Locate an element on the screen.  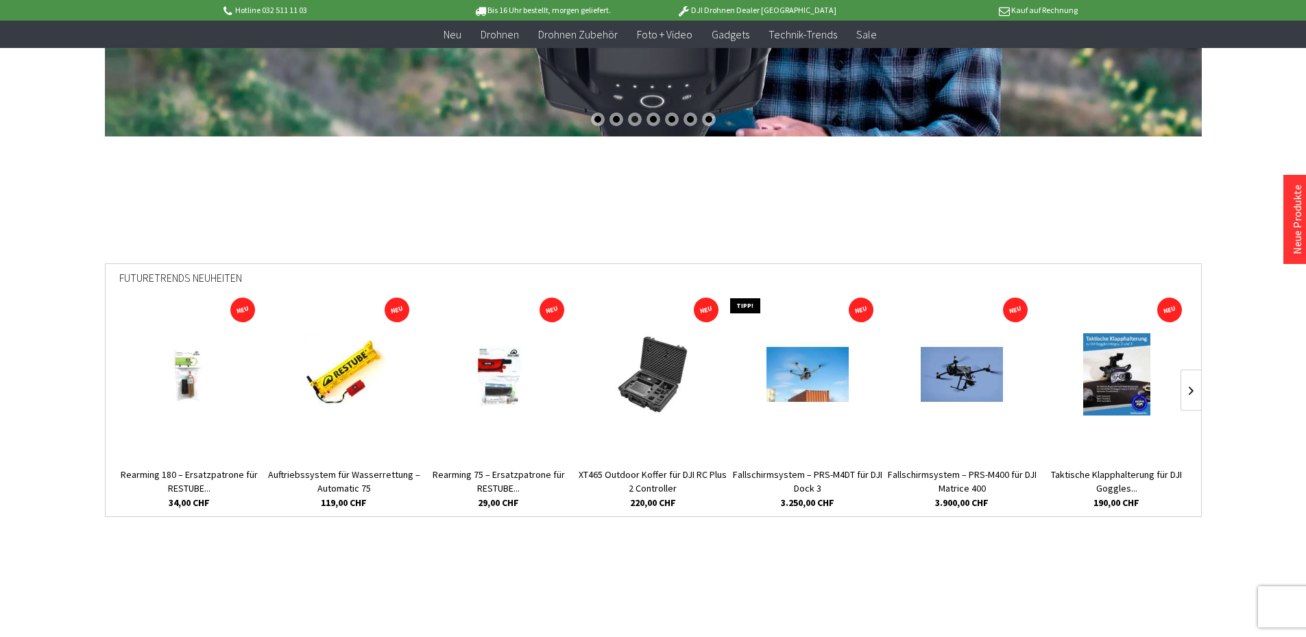
a: Drohnen is located at coordinates (500, 34).